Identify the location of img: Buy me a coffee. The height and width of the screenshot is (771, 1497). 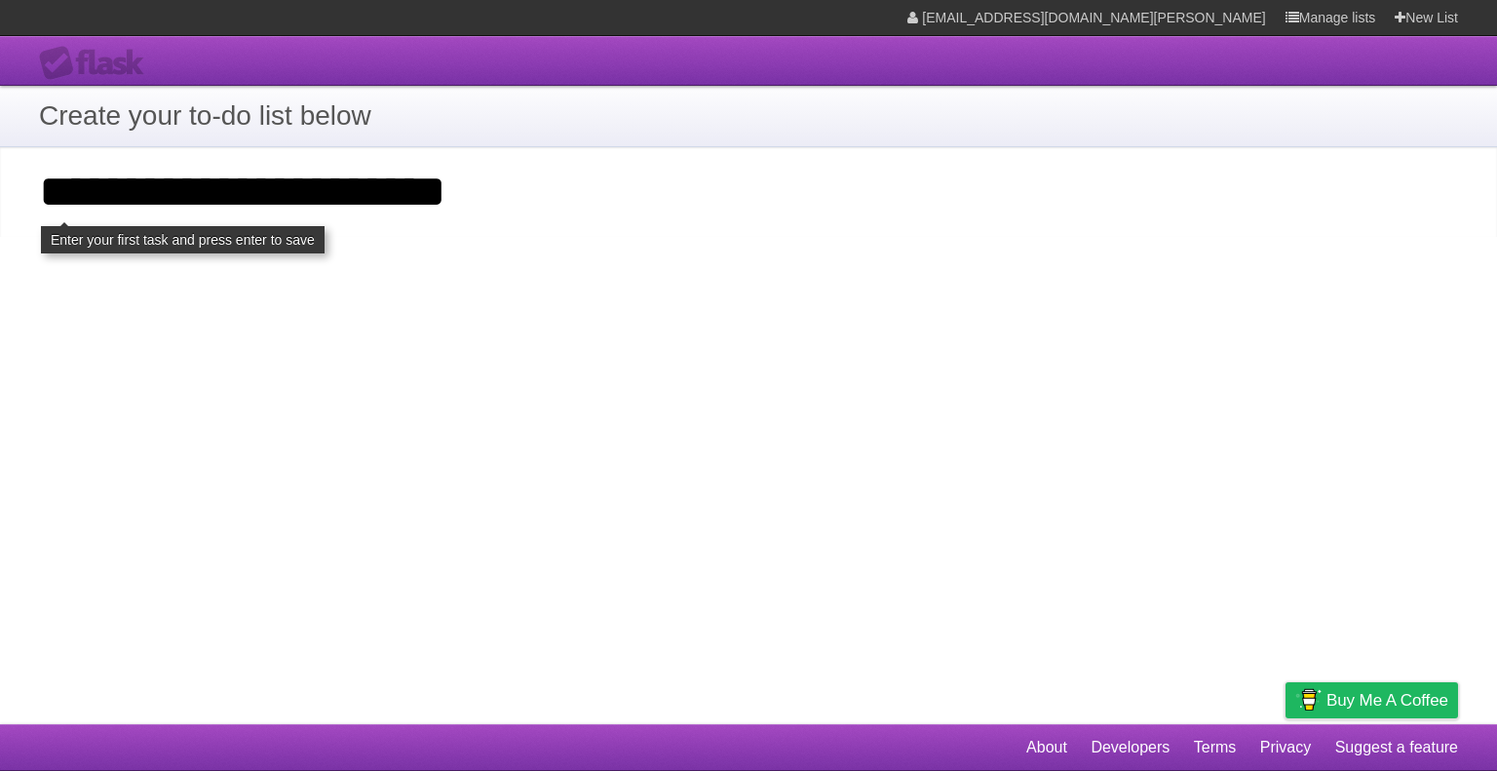
(1308, 700).